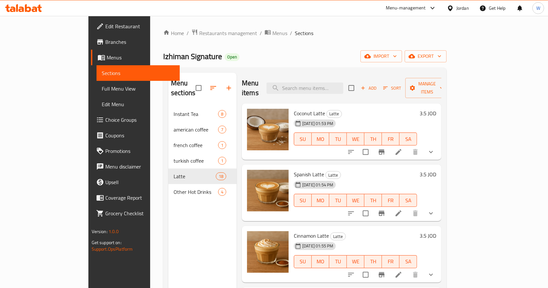 This screenshot has width=548, height=288. Describe the element at coordinates (368, 88) in the screenshot. I see `span: Add` at that location.